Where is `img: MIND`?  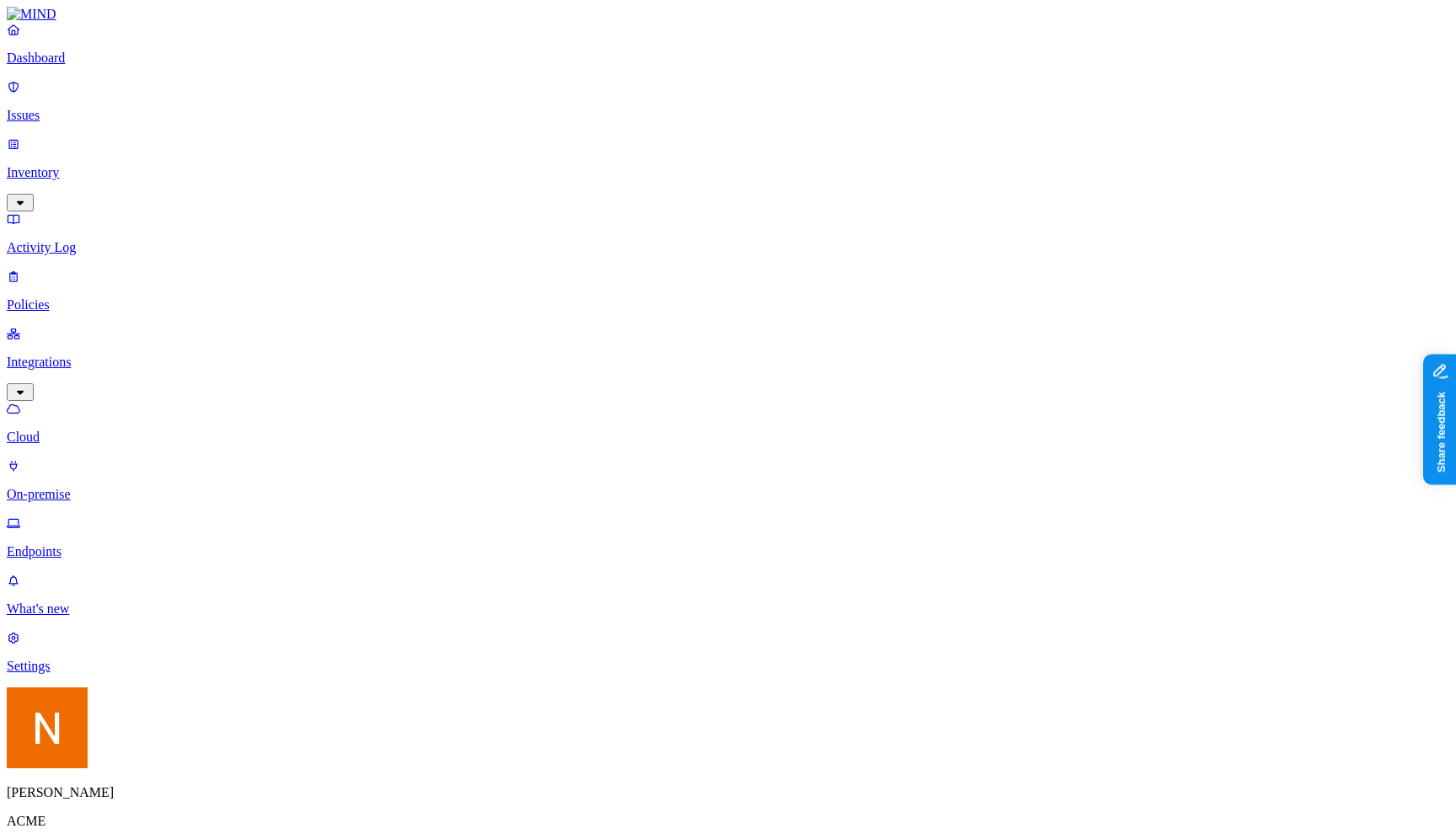 img: MIND is located at coordinates (31, 14).